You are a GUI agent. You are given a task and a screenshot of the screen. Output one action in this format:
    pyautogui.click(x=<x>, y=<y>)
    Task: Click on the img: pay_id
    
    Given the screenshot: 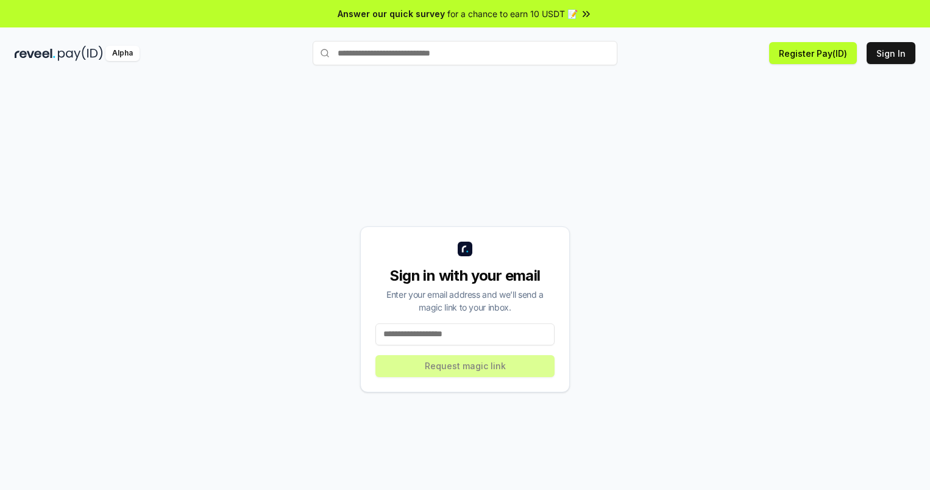 What is the action you would take?
    pyautogui.click(x=80, y=53)
    